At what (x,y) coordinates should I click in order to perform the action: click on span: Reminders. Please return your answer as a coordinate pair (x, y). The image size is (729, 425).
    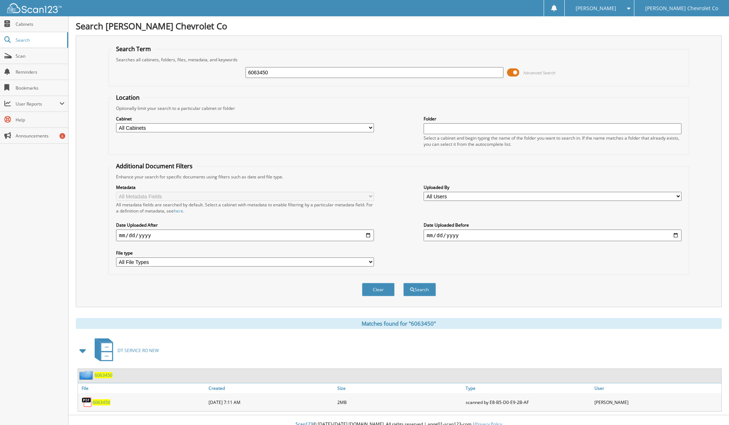
    Looking at the image, I should click on (40, 72).